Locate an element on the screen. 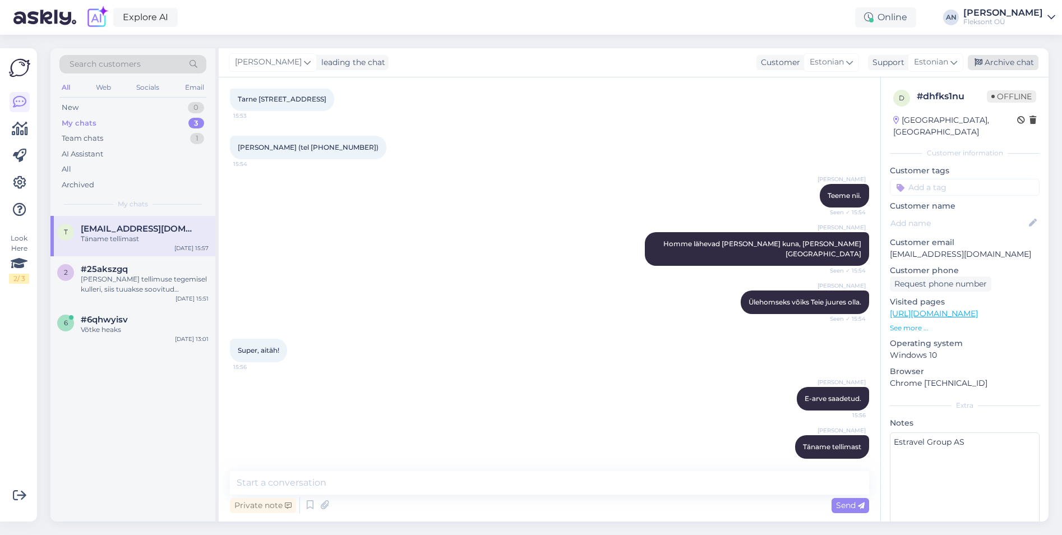 This screenshot has height=535, width=1062. div: Socials is located at coordinates (147, 87).